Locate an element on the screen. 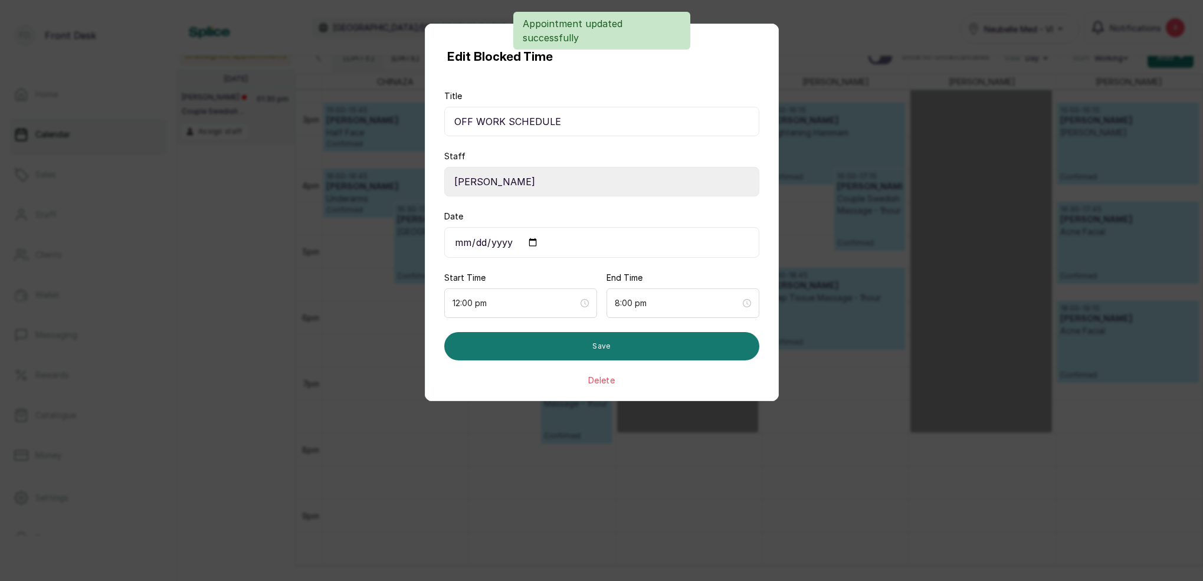 The height and width of the screenshot is (581, 1203). label: Date is located at coordinates (454, 217).